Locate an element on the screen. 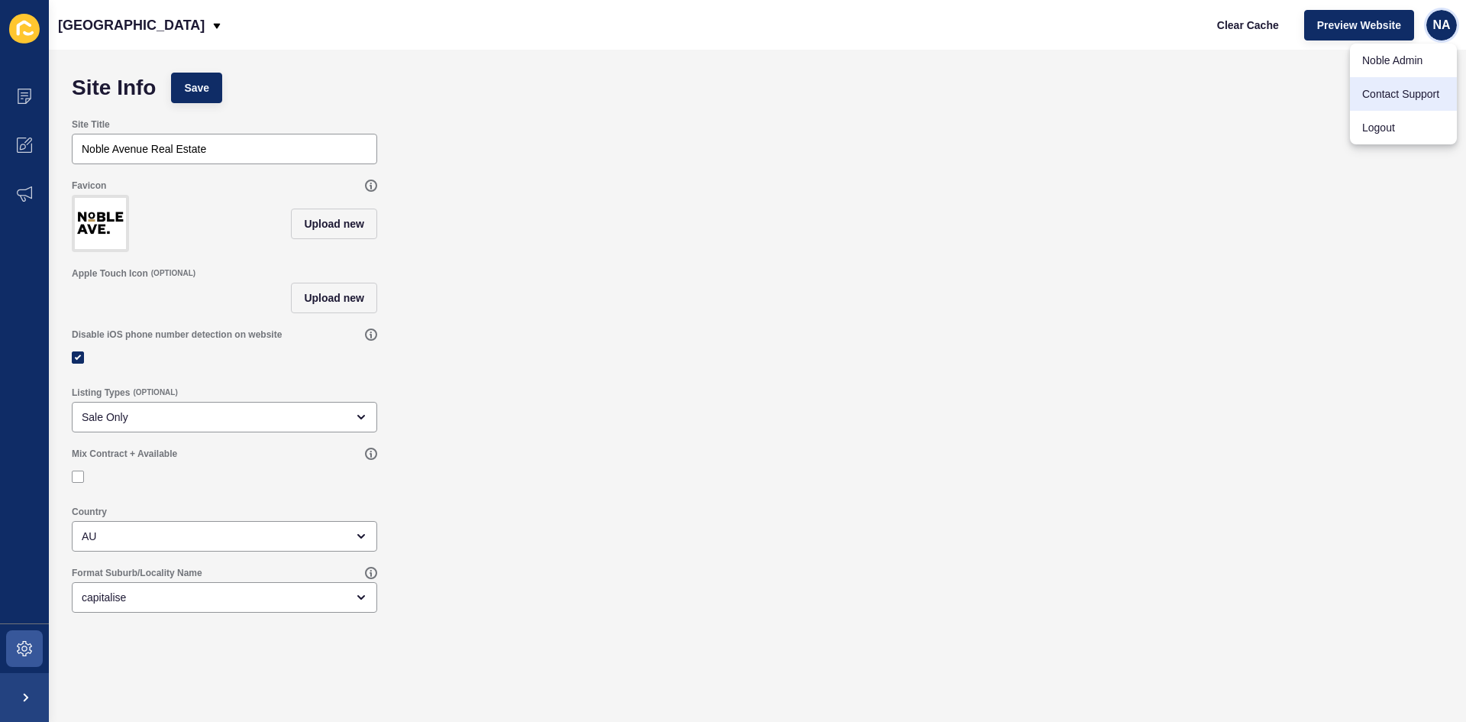  button: Preview Website is located at coordinates (1359, 25).